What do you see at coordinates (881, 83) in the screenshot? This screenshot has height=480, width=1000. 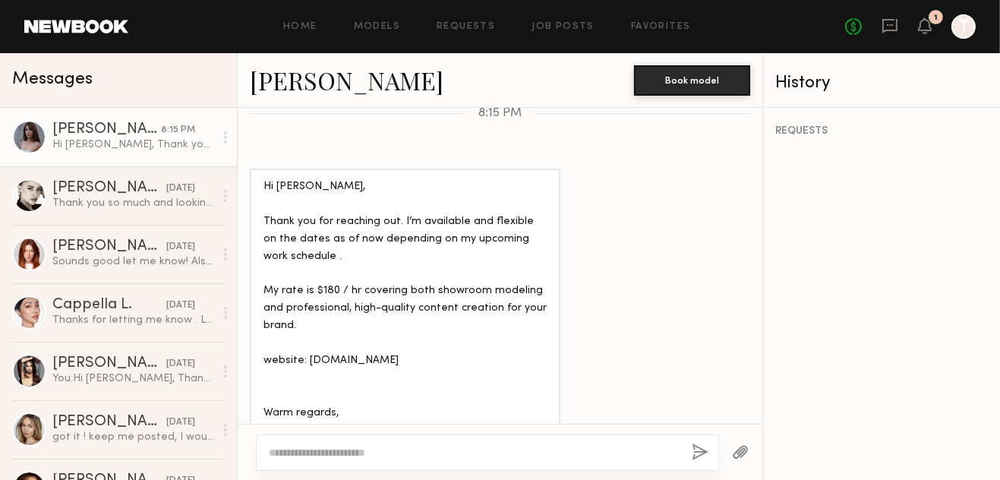 I see `div: History` at bounding box center [881, 83].